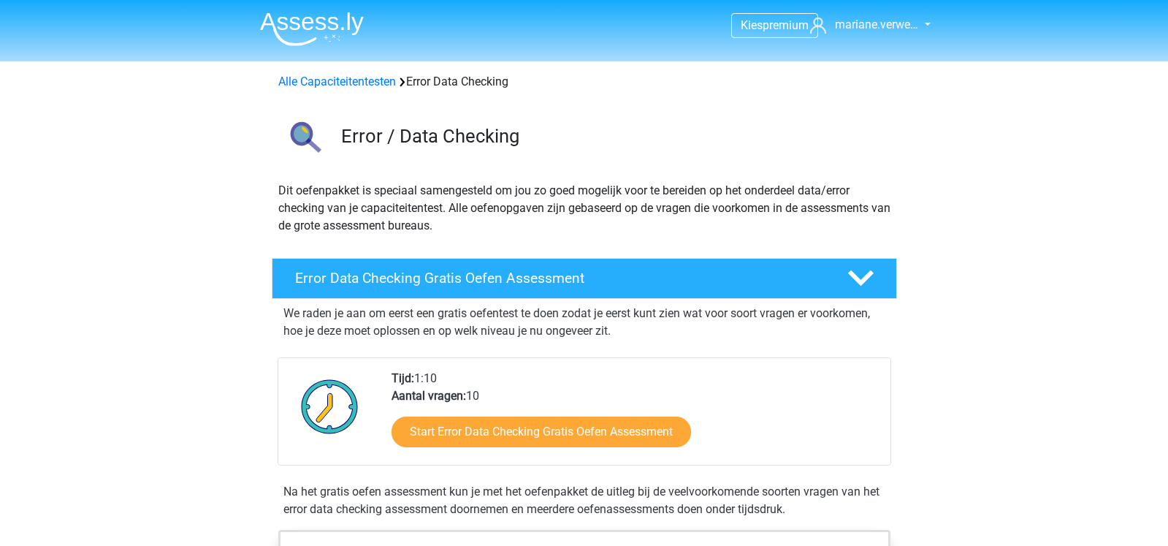 The width and height of the screenshot is (1168, 546). Describe the element at coordinates (329, 406) in the screenshot. I see `img: Klok` at that location.